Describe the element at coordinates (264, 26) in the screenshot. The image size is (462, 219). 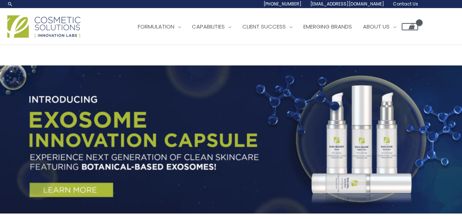
I see `span: Client Success` at that location.